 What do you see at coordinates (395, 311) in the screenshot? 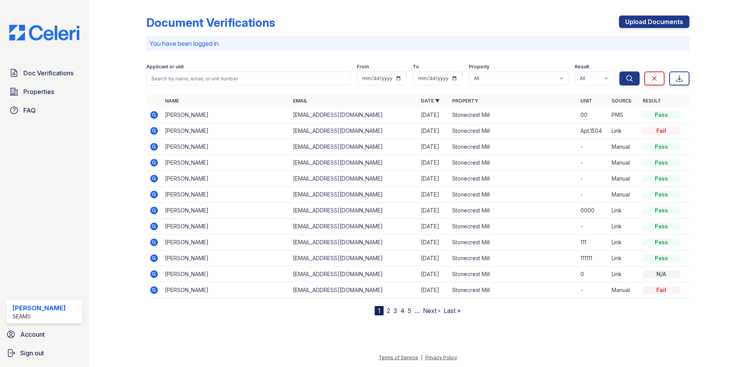
I see `a: 3` at bounding box center [395, 311].